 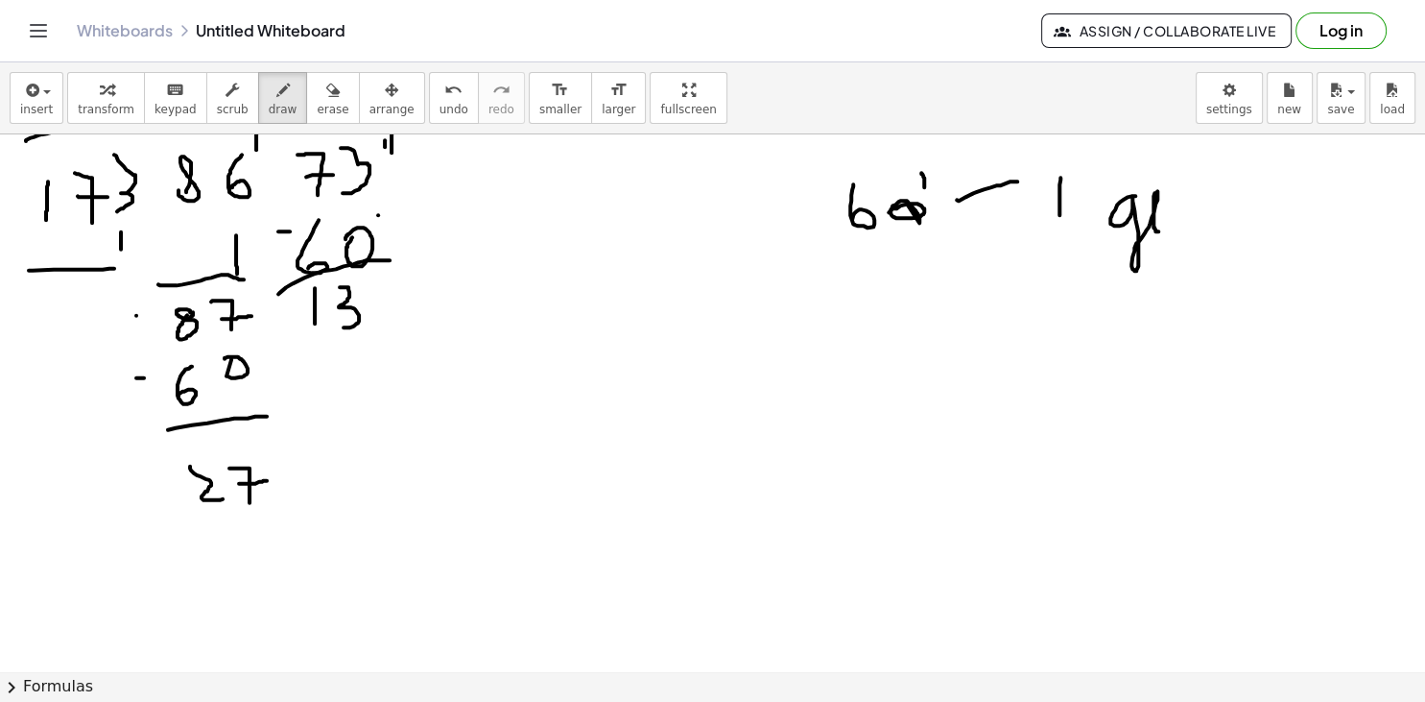 What do you see at coordinates (106, 98) in the screenshot?
I see `button: transform` at bounding box center [106, 98].